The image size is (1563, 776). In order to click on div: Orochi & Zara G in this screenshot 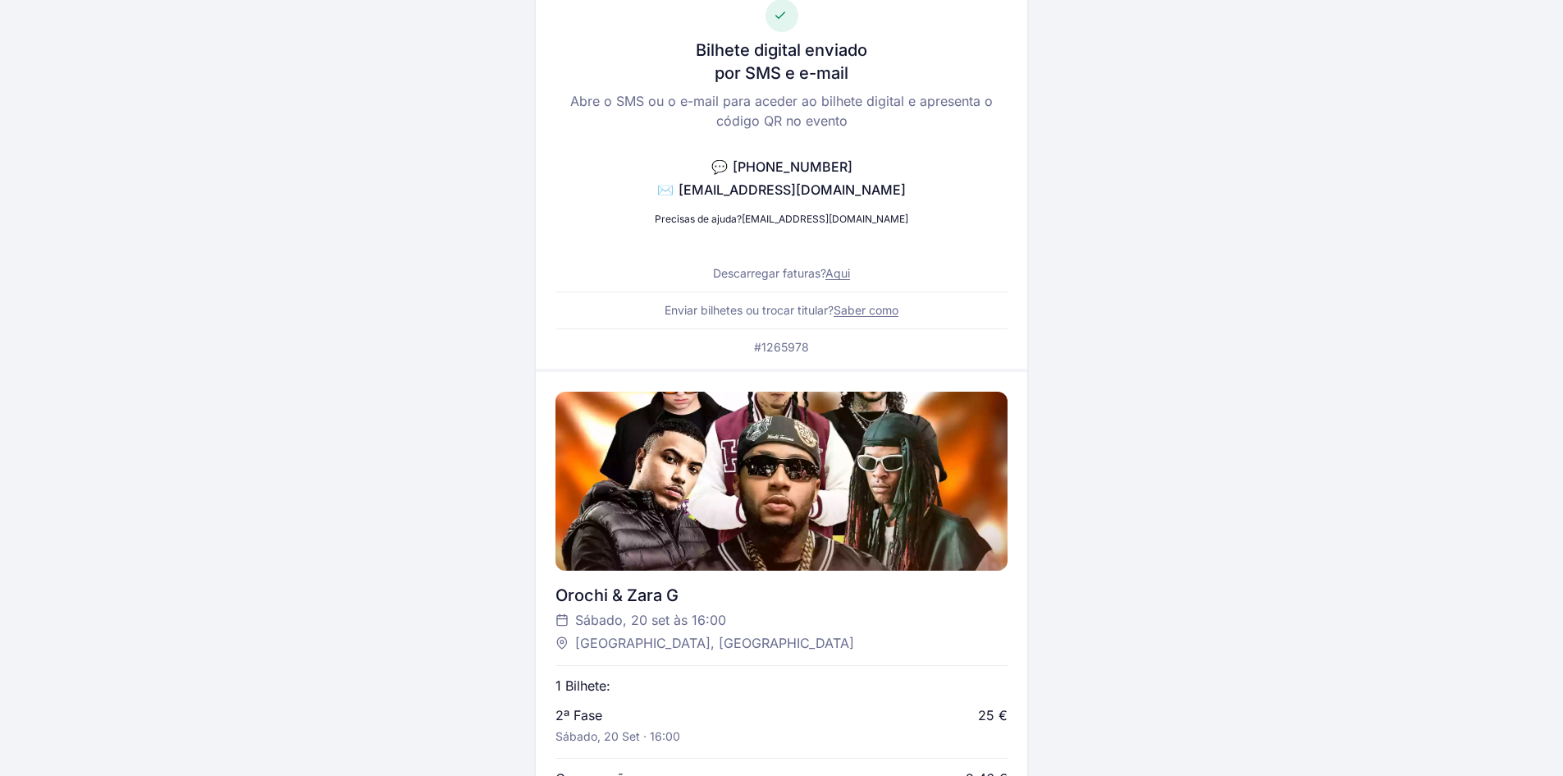, I will do `click(781, 595)`.